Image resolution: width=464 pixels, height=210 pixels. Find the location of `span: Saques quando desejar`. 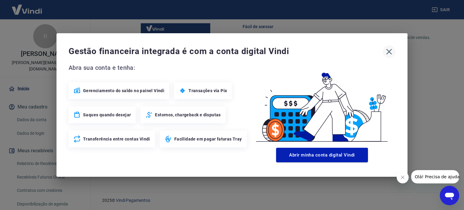

span: Saques quando desejar is located at coordinates (107, 115).